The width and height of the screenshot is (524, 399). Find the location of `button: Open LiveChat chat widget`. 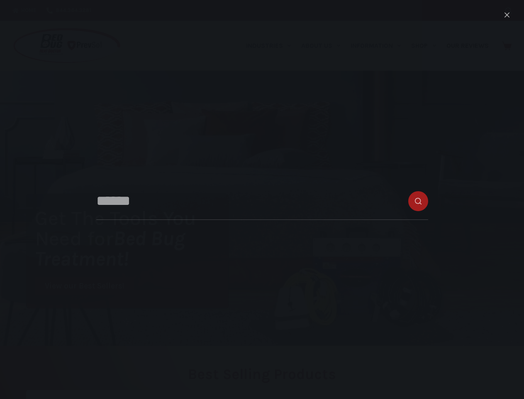

button: Open LiveChat chat widget is located at coordinates (19, 16).